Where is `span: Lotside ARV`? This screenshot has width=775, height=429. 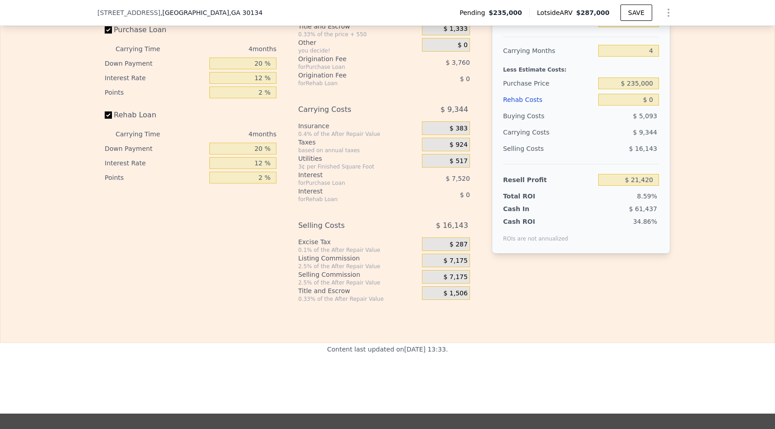
span: Lotside ARV is located at coordinates (556, 13).